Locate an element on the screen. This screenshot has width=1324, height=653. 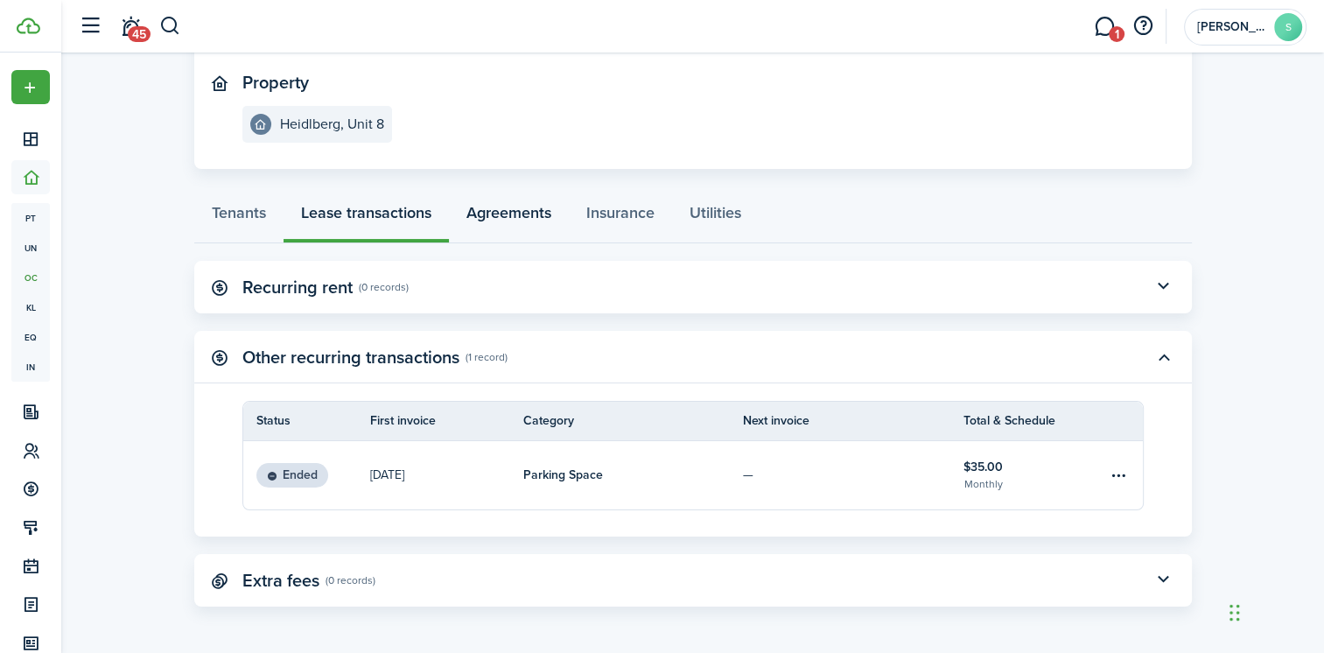
a: eq is located at coordinates (31, 337).